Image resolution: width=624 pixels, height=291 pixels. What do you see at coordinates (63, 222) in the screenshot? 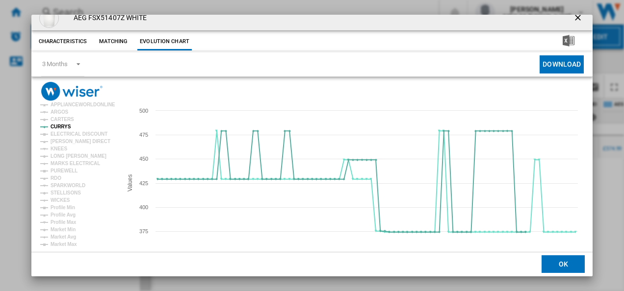
I see `tspan: Profile Max` at bounding box center [63, 222].